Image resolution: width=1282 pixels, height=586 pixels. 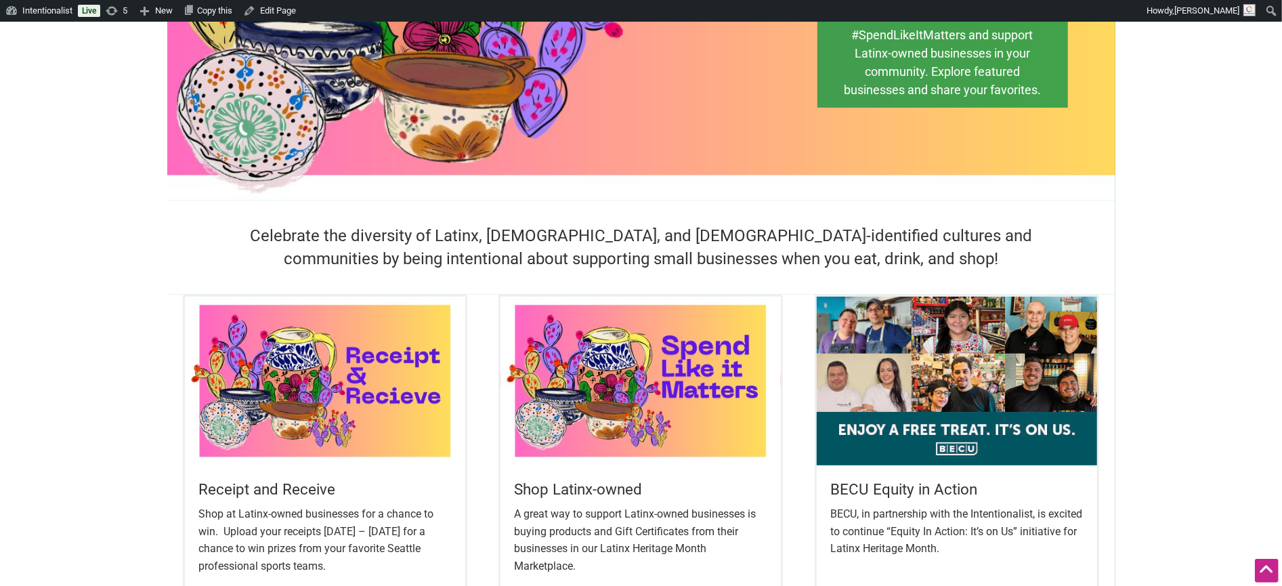 What do you see at coordinates (1266, 570) in the screenshot?
I see `div: Scroll Back to Top` at bounding box center [1266, 570].